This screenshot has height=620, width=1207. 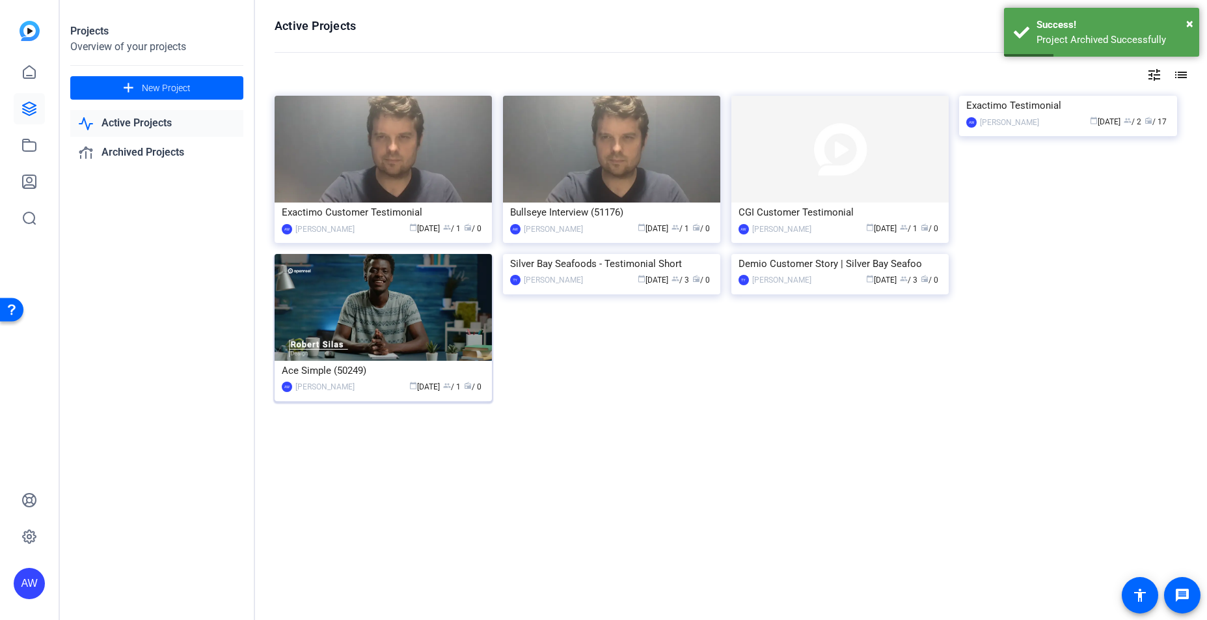 What do you see at coordinates (1113, 40) in the screenshot?
I see `div: Project Archived Successfully` at bounding box center [1113, 40].